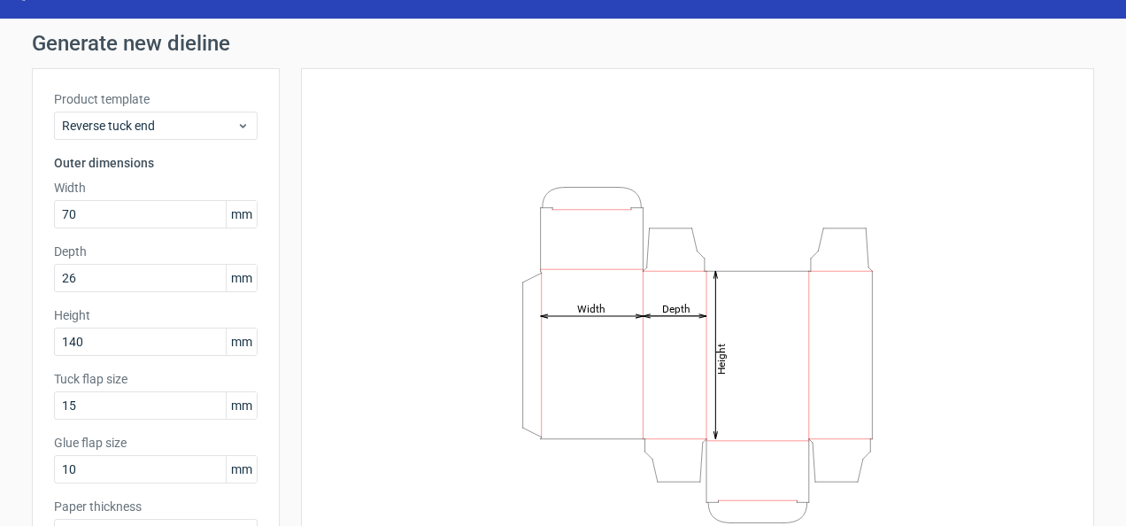 Image resolution: width=1126 pixels, height=526 pixels. Describe the element at coordinates (156, 379) in the screenshot. I see `label: Tuck flap size` at that location.